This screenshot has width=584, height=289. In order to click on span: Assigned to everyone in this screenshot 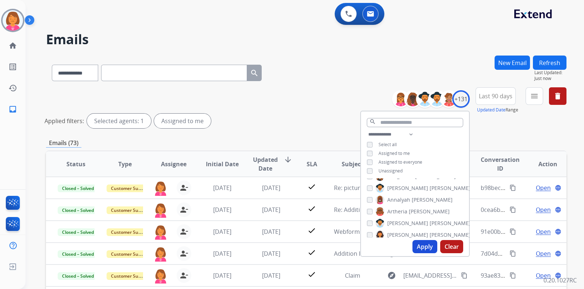, I will do `click(400, 162)`.